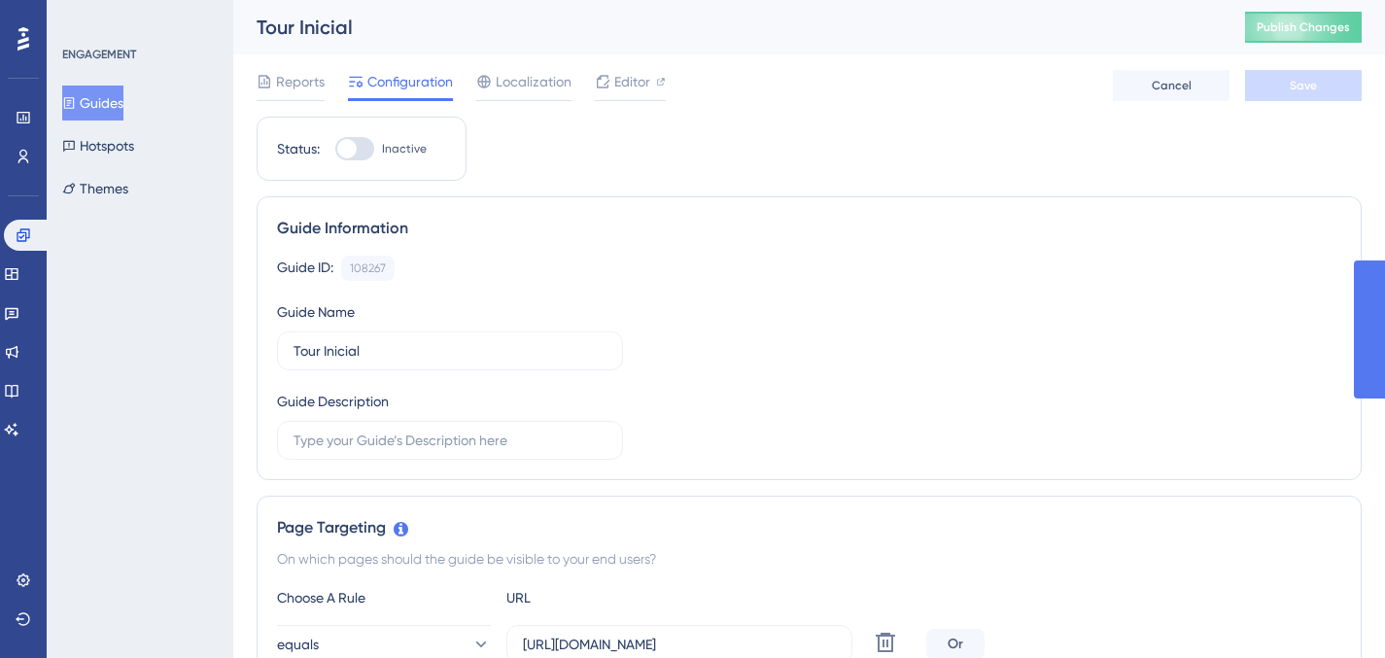  What do you see at coordinates (297, 644) in the screenshot?
I see `span: equals` at bounding box center [297, 644].